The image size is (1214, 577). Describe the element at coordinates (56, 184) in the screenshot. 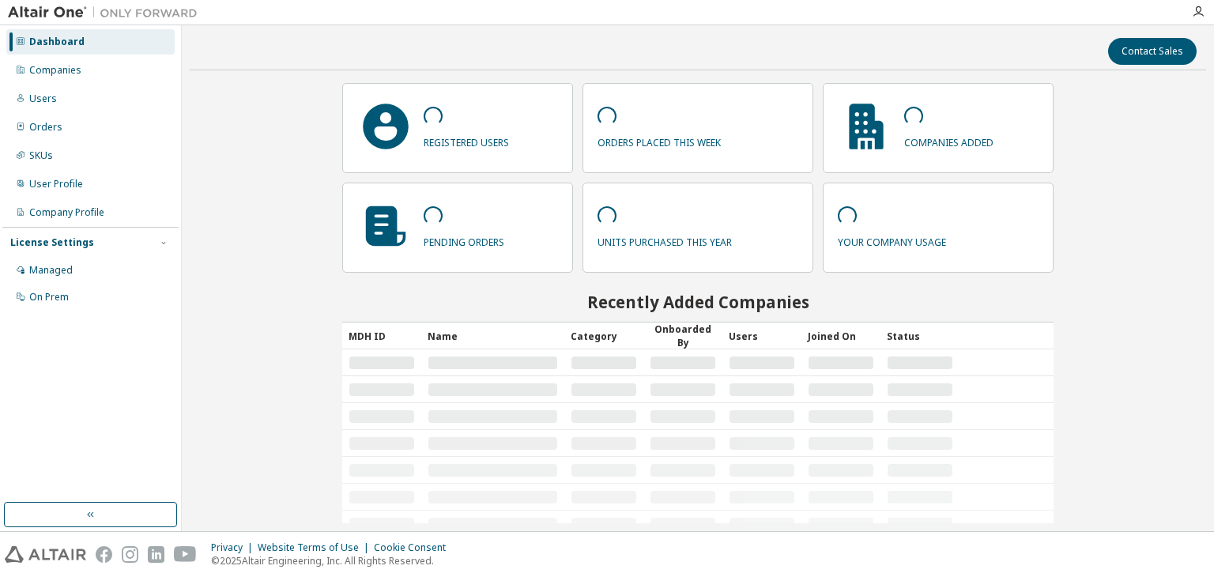

I see `div: User Profile` at that location.